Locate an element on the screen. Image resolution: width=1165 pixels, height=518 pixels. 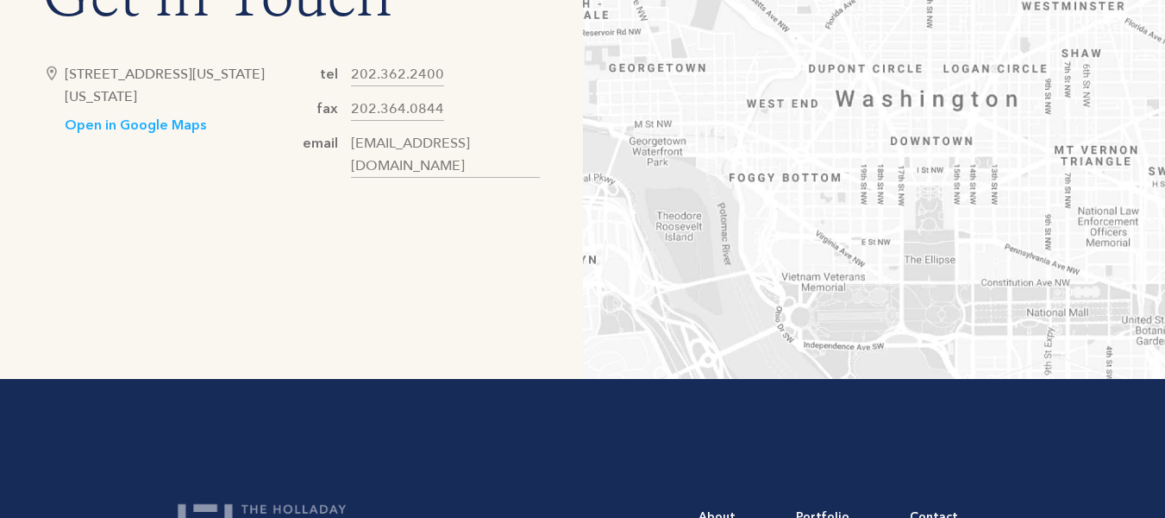
div: fax is located at coordinates (328, 109).